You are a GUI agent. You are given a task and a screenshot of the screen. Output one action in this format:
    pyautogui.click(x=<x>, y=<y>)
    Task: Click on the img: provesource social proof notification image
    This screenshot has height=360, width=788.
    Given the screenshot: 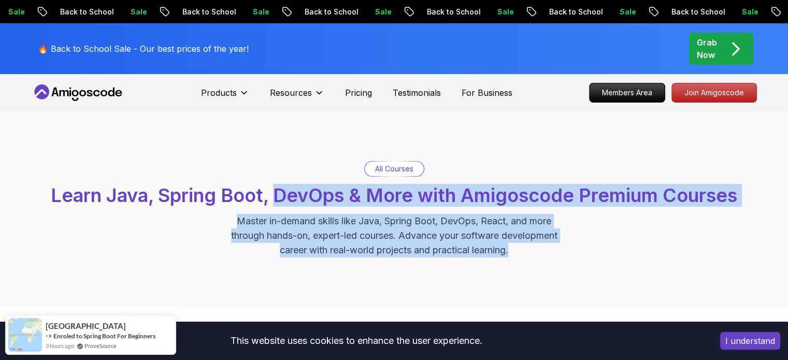 What is the action you would take?
    pyautogui.click(x=25, y=335)
    